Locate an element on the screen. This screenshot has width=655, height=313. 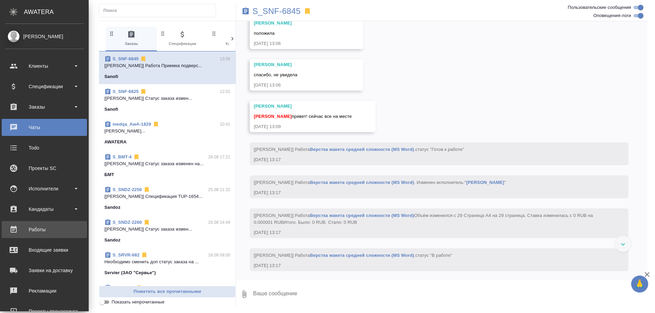
div: Кандидаты is located at coordinates (44, 209).